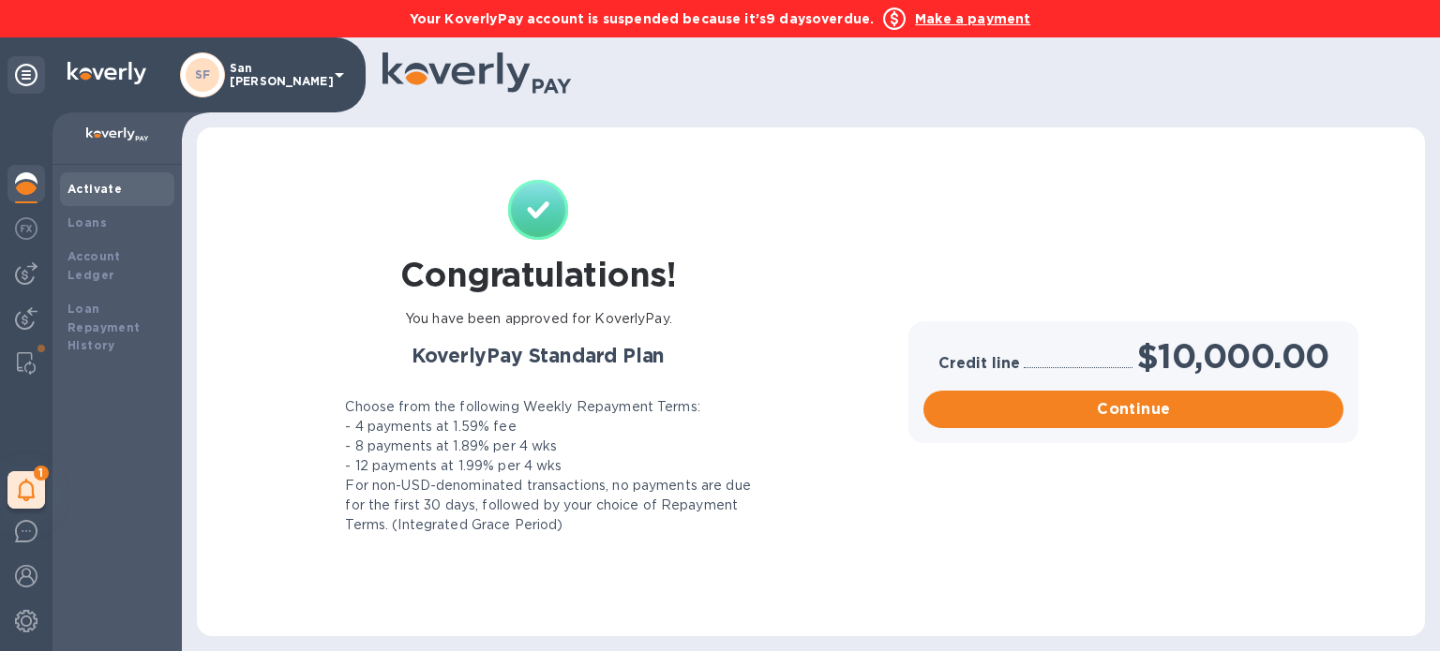 This screenshot has height=651, width=1440. What do you see at coordinates (26, 229) in the screenshot?
I see `img: Foreign exchange` at bounding box center [26, 229].